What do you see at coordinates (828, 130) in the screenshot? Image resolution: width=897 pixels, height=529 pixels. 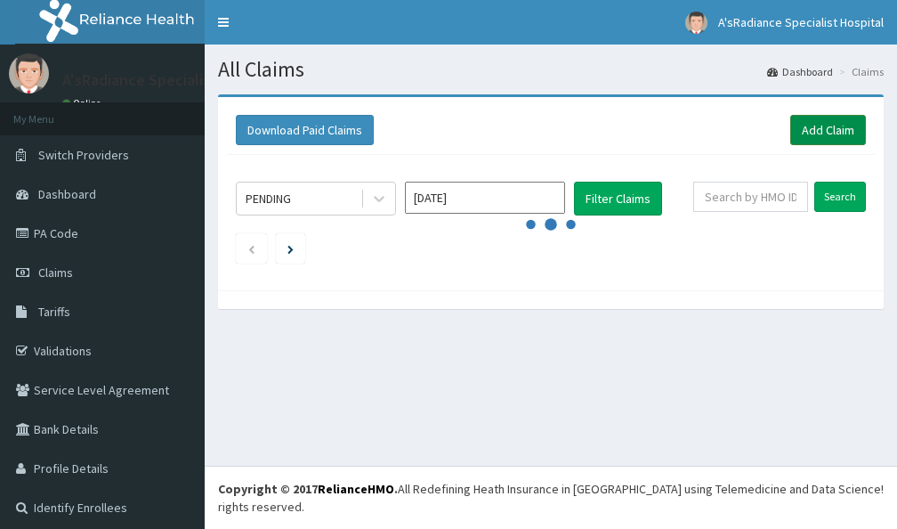 I see `a: Add Claim` at bounding box center [828, 130].